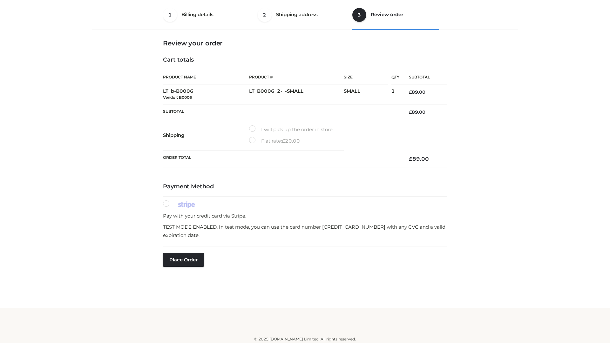 This screenshot has height=343, width=610. Describe the element at coordinates (206, 135) in the screenshot. I see `th: Shipping` at that location.